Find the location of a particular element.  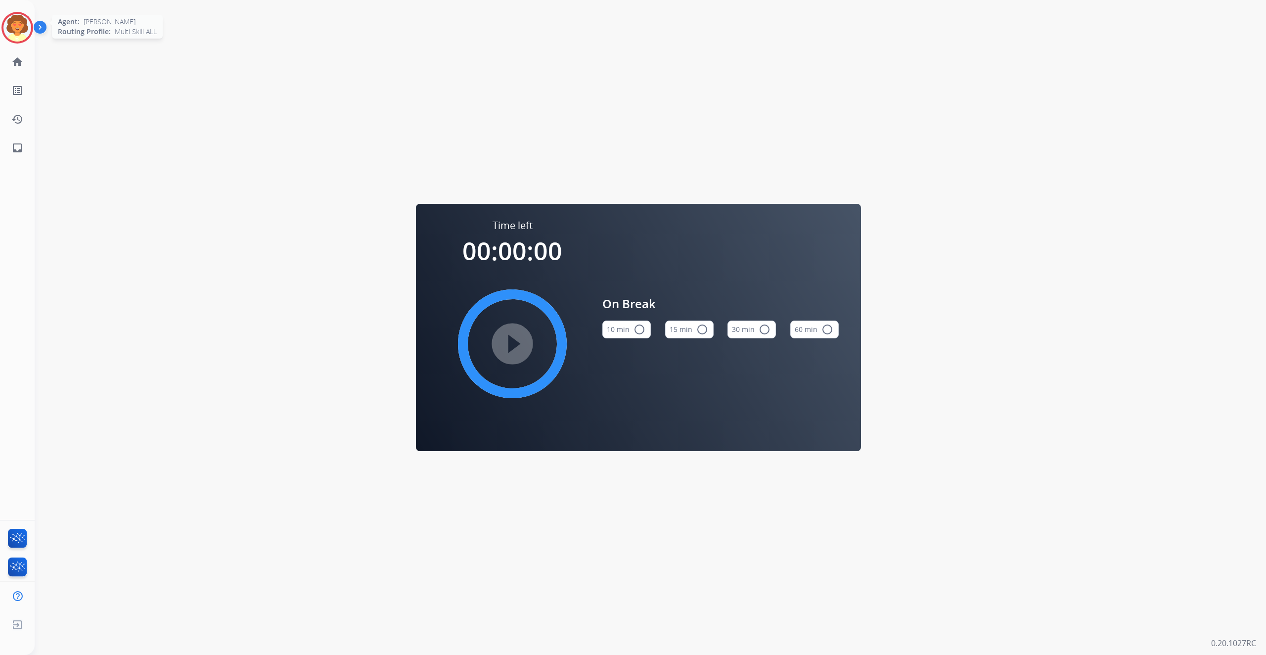

button: 60 min is located at coordinates (815, 329).